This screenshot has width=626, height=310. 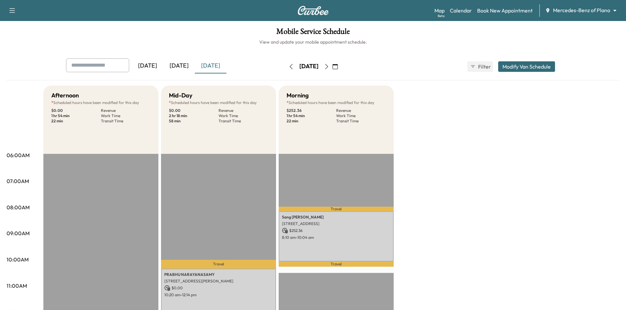 I want to click on div: Beta, so click(x=441, y=16).